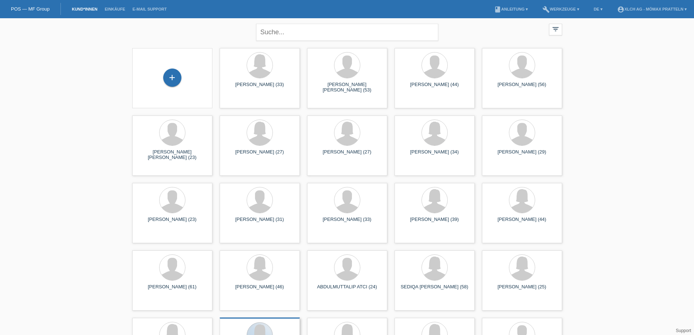  I want to click on input: Suche..., so click(347, 32).